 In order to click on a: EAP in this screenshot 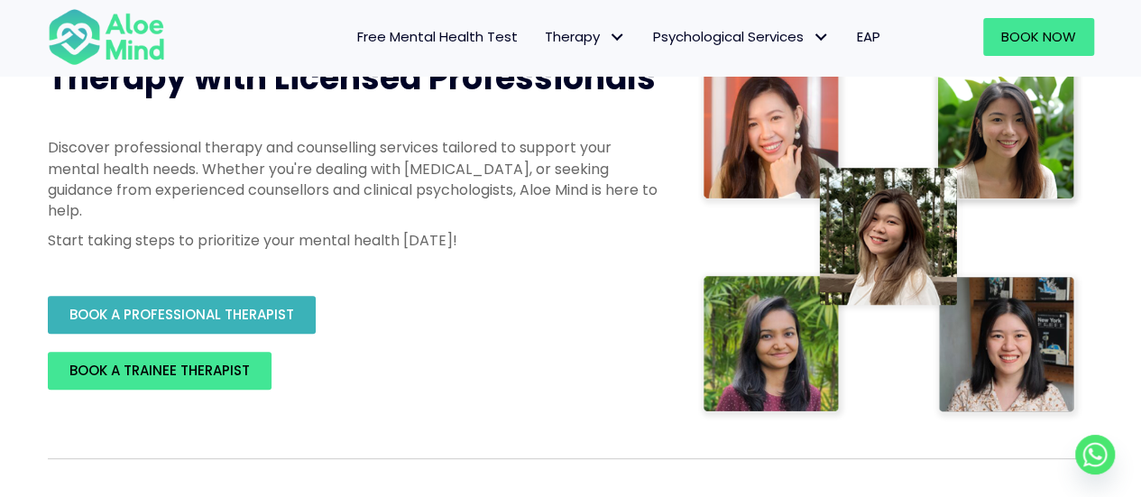, I will do `click(868, 37)`.